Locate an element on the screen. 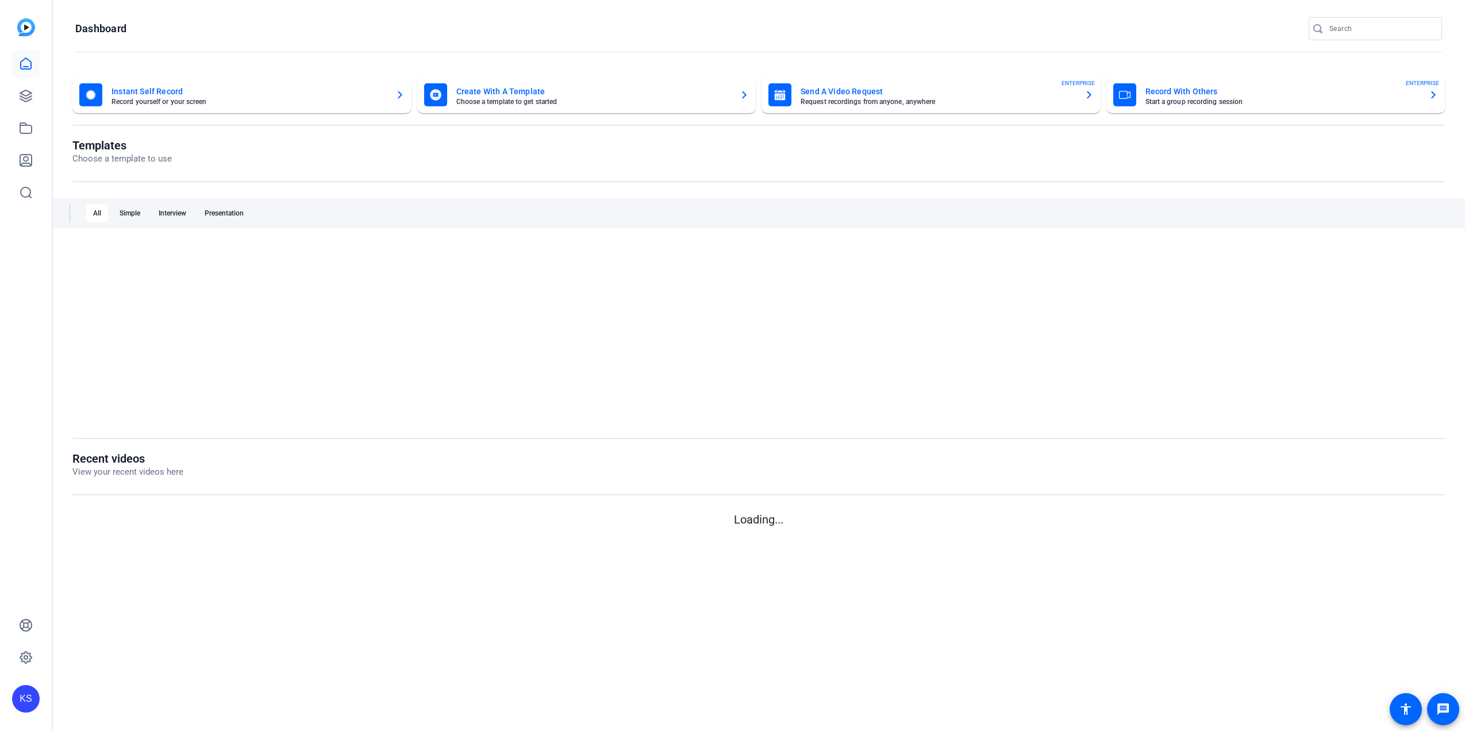 The image size is (1465, 731). mat-card-subtitle: Record yourself or your screen is located at coordinates (249, 102).